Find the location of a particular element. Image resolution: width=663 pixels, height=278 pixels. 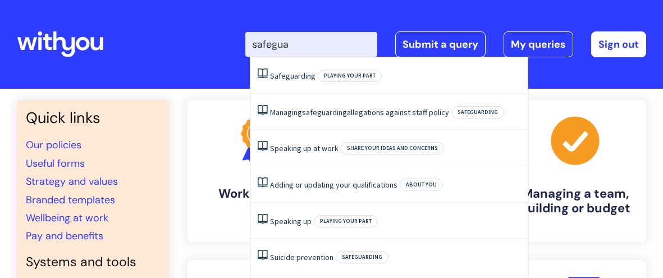

h3: Quick links is located at coordinates (93, 118).